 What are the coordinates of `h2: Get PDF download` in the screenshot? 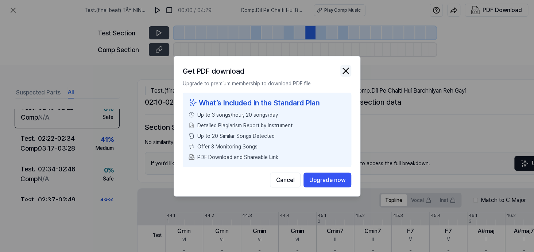 It's located at (213, 71).